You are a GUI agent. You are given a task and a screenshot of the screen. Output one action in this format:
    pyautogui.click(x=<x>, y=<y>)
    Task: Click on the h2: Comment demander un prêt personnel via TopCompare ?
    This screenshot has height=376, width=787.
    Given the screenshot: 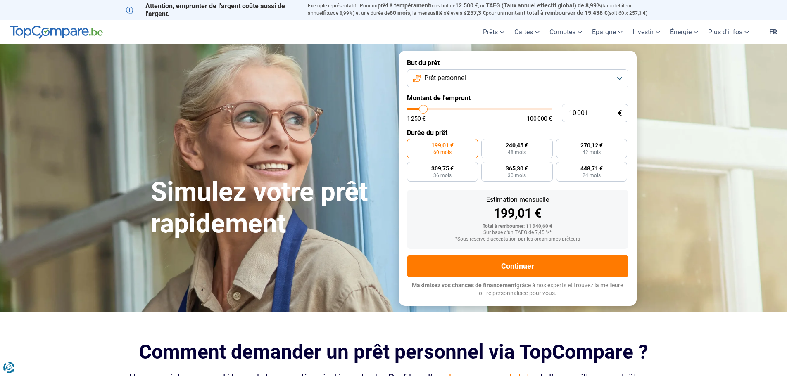 What is the action you would take?
    pyautogui.click(x=394, y=352)
    